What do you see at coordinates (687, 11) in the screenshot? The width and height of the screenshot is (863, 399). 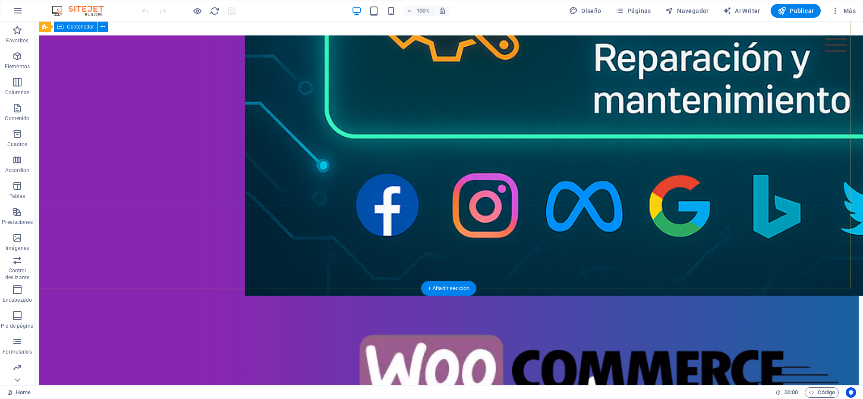 I see `span: Navegador` at bounding box center [687, 11].